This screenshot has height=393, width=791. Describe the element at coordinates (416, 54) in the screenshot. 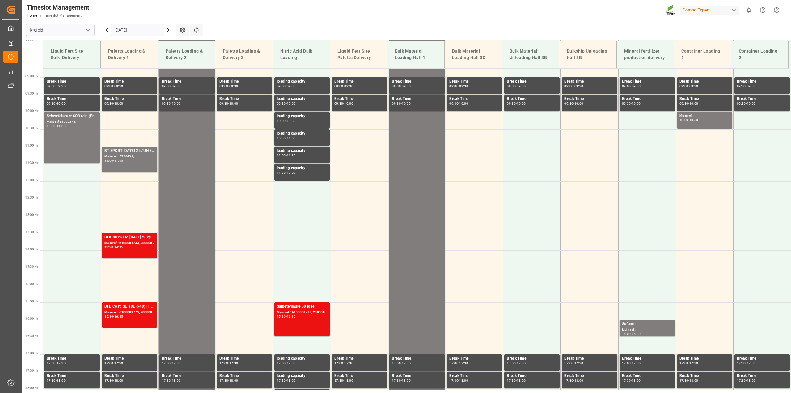

I see `div: Bulk Material Loading Hall 1` at that location.